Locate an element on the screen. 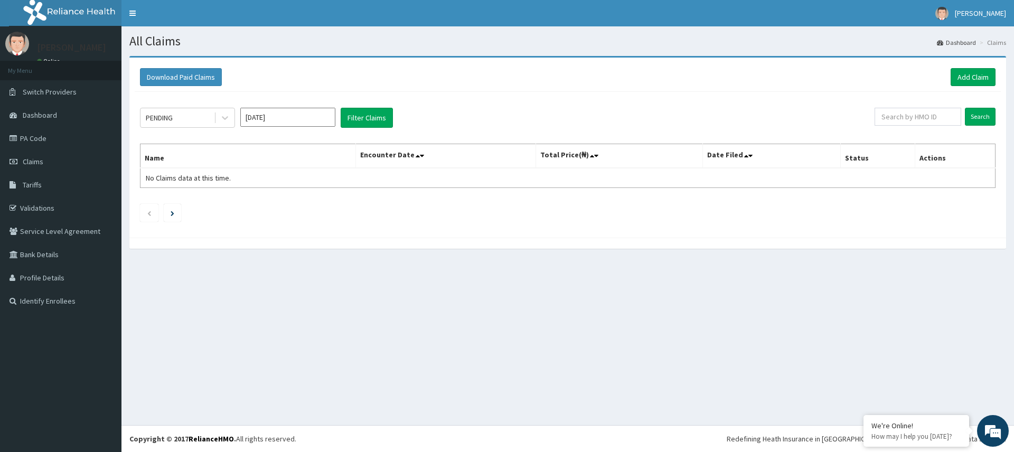  a: Online is located at coordinates (50, 61).